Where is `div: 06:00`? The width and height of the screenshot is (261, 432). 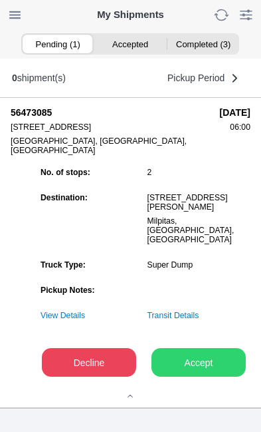
div: 06:00 is located at coordinates (235, 127).